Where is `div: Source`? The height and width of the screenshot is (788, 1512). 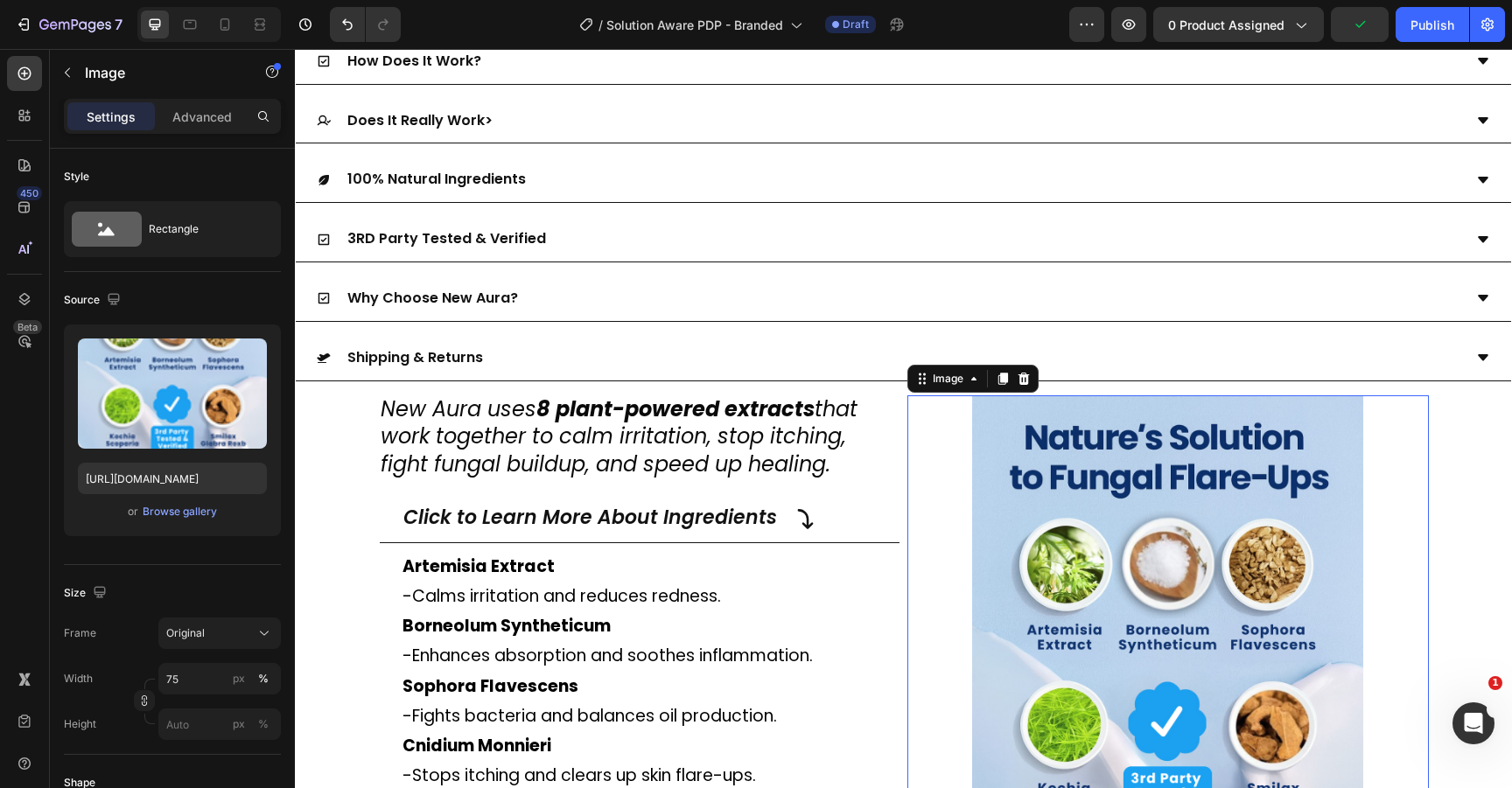 div: Source is located at coordinates (93, 300).